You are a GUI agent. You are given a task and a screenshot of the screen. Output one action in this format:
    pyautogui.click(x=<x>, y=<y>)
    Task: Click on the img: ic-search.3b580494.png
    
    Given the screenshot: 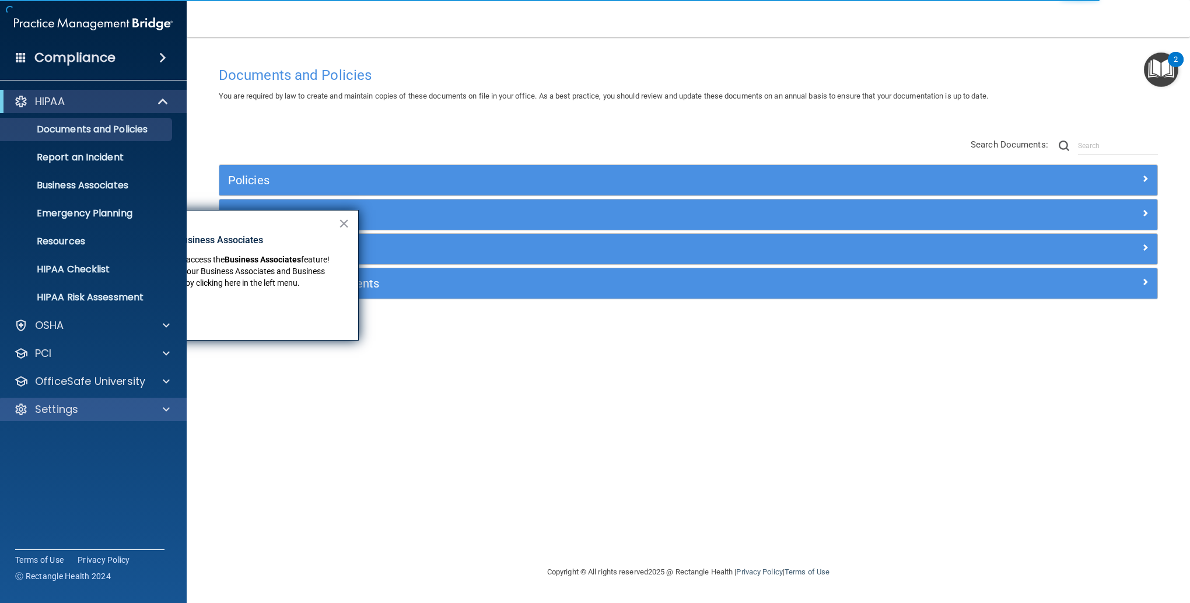 What is the action you would take?
    pyautogui.click(x=1064, y=146)
    